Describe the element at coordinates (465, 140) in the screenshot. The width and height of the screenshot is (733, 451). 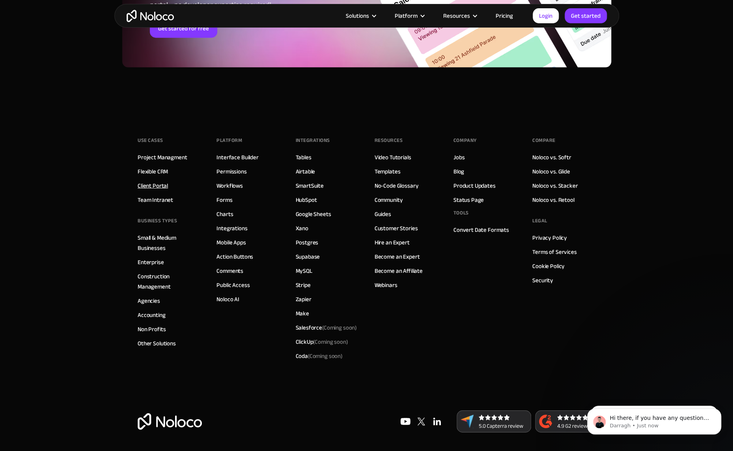
I see `div: Company` at that location.